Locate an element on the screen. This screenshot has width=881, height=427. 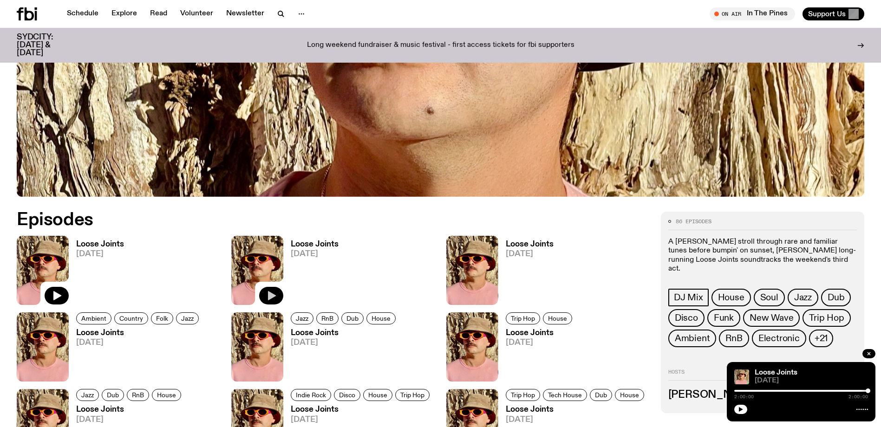
span: Soul is located at coordinates (769, 298).